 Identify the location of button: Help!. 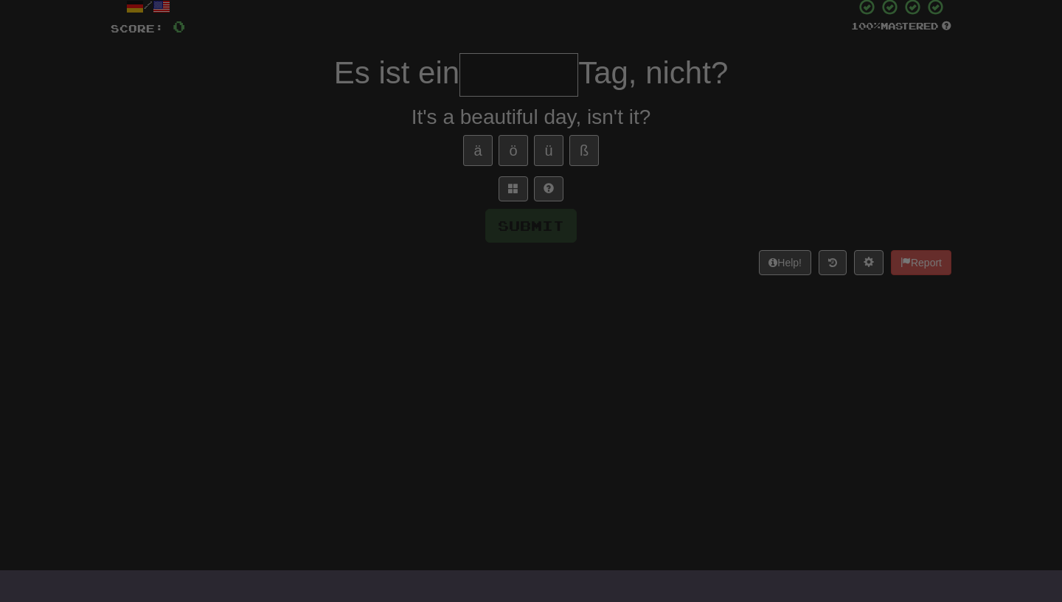
(785, 263).